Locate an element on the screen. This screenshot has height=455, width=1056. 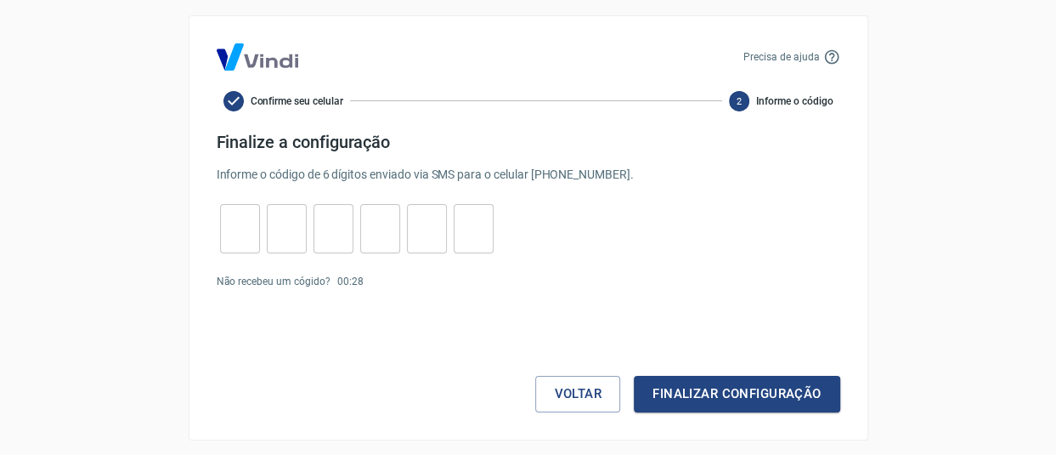
p: Precisa de ajuda is located at coordinates (781, 57).